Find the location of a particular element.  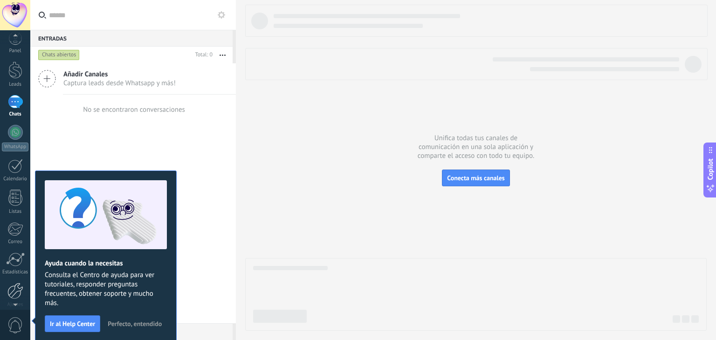

h2: Ayuda cuando la necesitas is located at coordinates (106, 263).